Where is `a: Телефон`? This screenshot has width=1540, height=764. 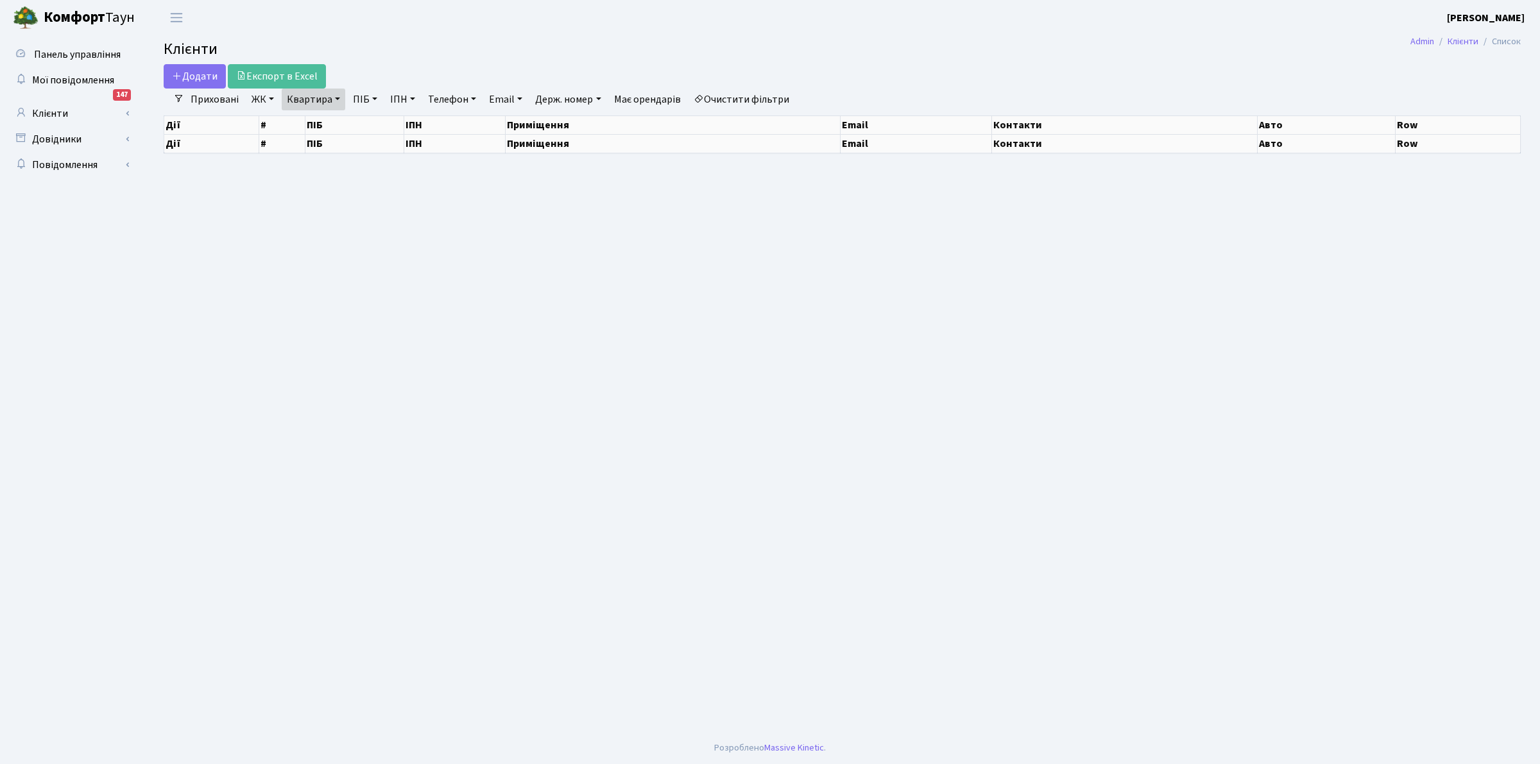 a: Телефон is located at coordinates (452, 99).